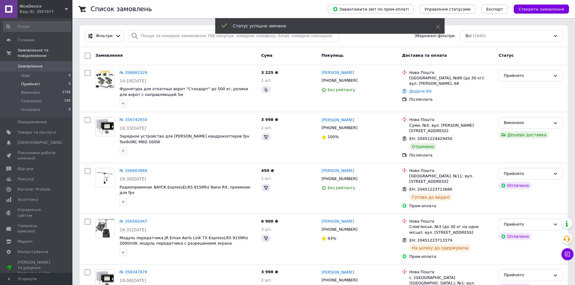 The image size is (575, 285). I want to click on a: № 356582047, so click(133, 221).